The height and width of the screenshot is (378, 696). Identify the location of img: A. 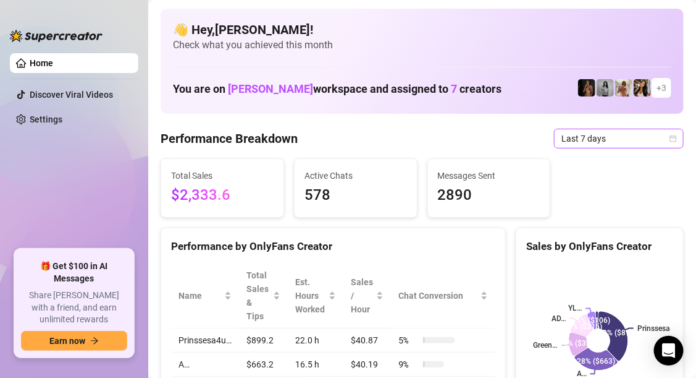
(606, 88).